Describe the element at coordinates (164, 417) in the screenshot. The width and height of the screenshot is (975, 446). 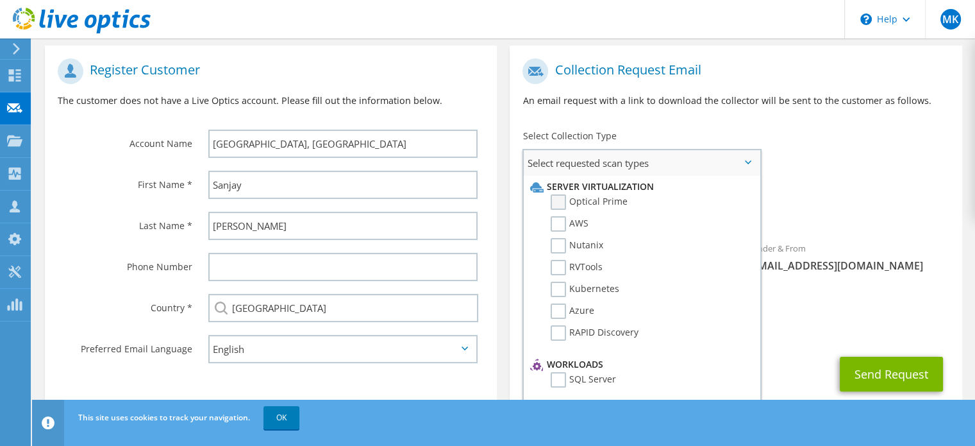
I see `span: This site uses cookies to track your navigation.` at that location.